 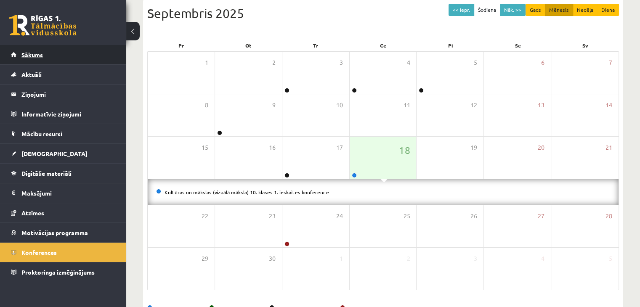 I want to click on a: Digitālie materiāli, so click(x=63, y=173).